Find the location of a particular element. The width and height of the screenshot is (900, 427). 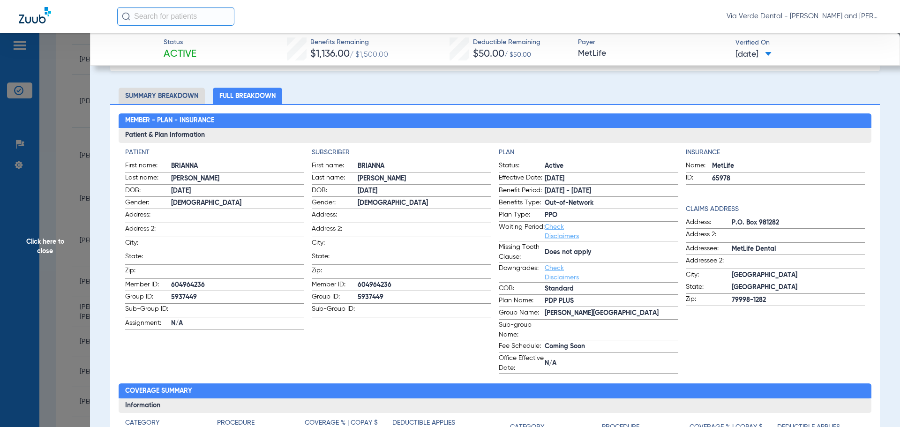

app-breakdown-title: Claims Address is located at coordinates (775, 209).